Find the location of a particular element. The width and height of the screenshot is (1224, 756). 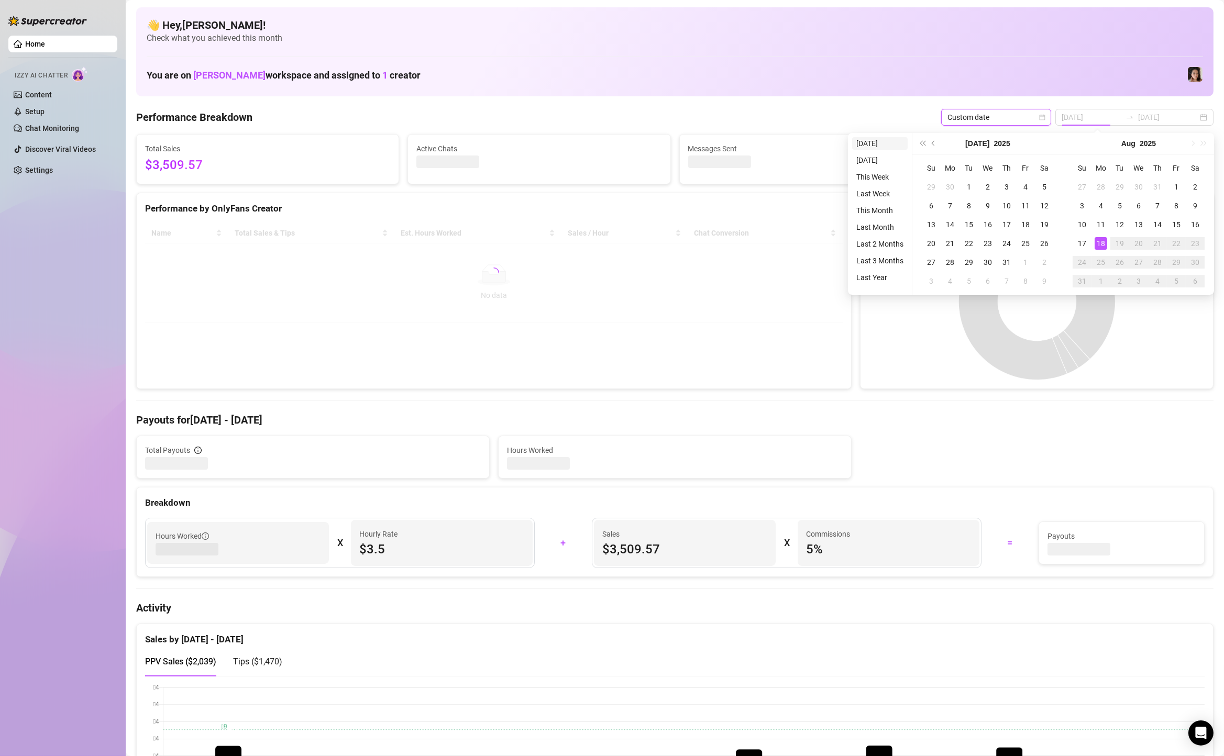

div: Performance by OnlyFans Creator is located at coordinates (494, 208).